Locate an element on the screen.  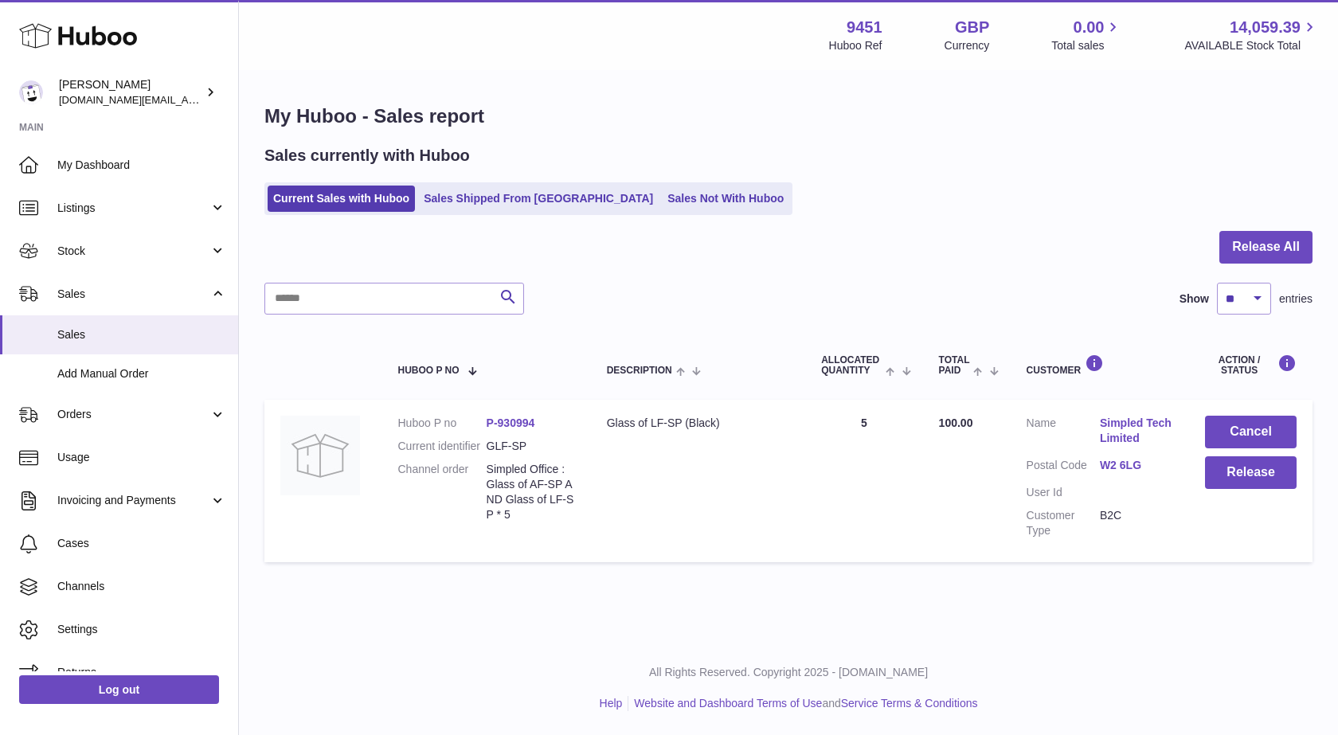
dd: B2C is located at coordinates (1137, 523).